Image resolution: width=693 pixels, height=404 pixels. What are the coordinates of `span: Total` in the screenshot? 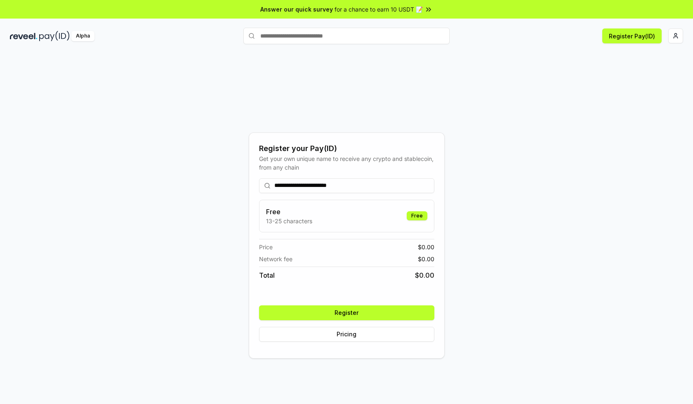 It's located at (267, 275).